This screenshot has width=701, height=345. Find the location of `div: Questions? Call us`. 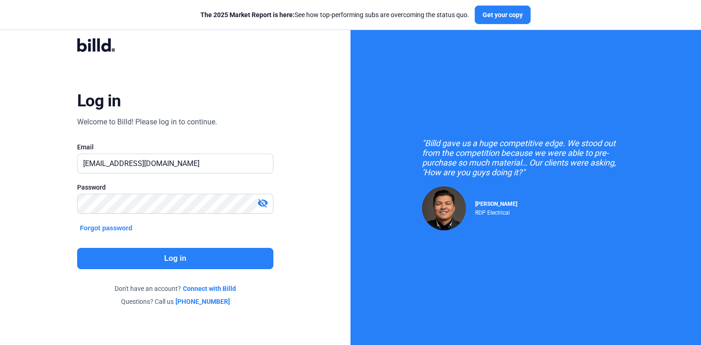

div: Questions? Call us is located at coordinates (175, 301).